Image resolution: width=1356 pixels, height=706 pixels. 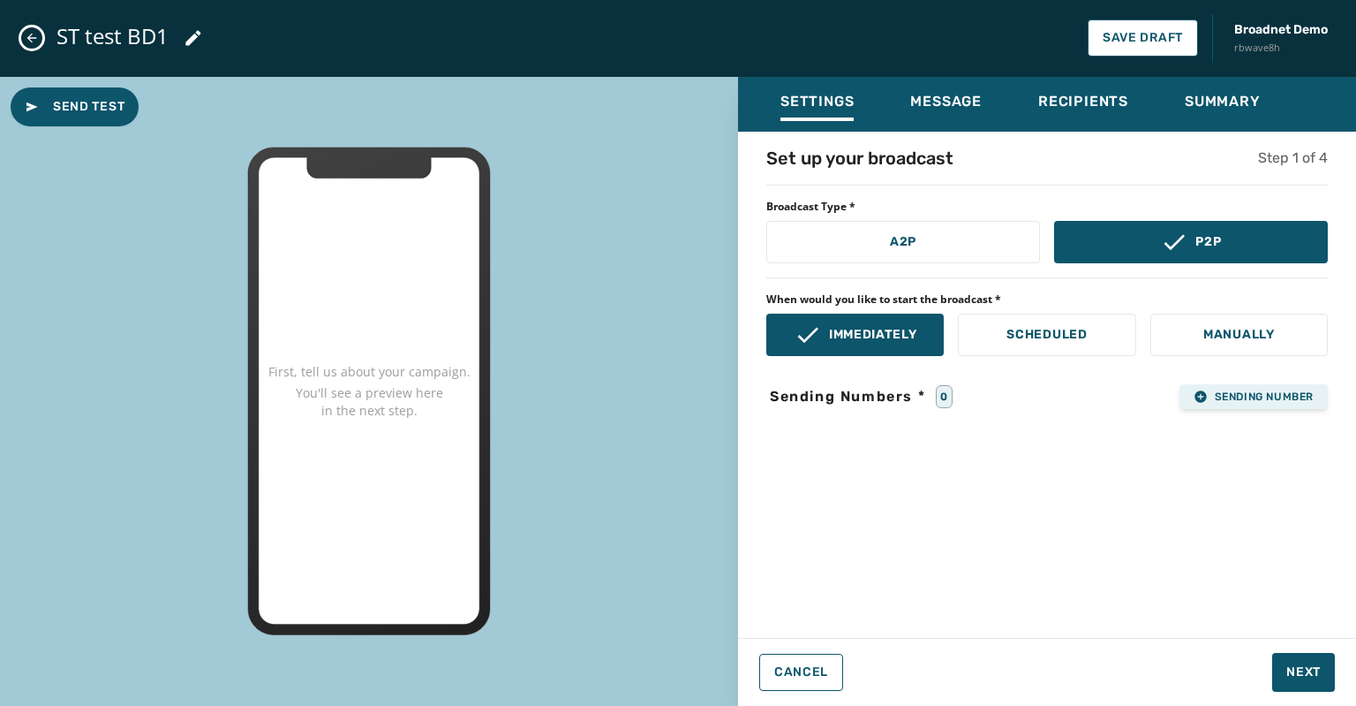 I want to click on span: Message, so click(x=946, y=102).